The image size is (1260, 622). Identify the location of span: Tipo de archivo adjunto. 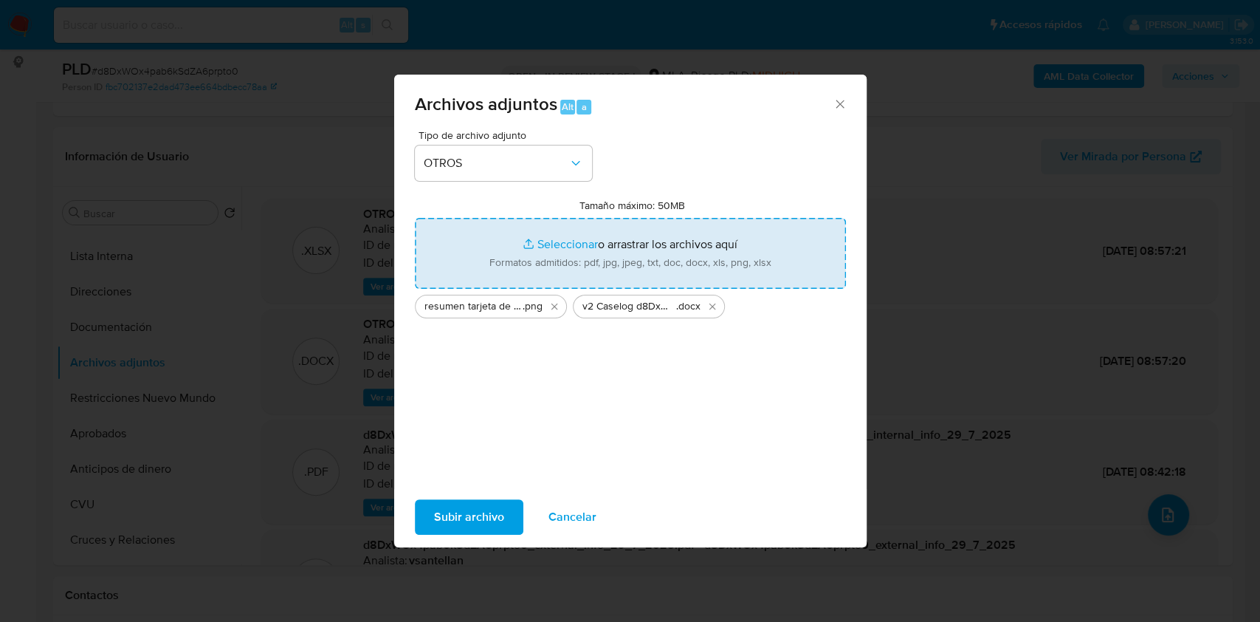
(507, 135).